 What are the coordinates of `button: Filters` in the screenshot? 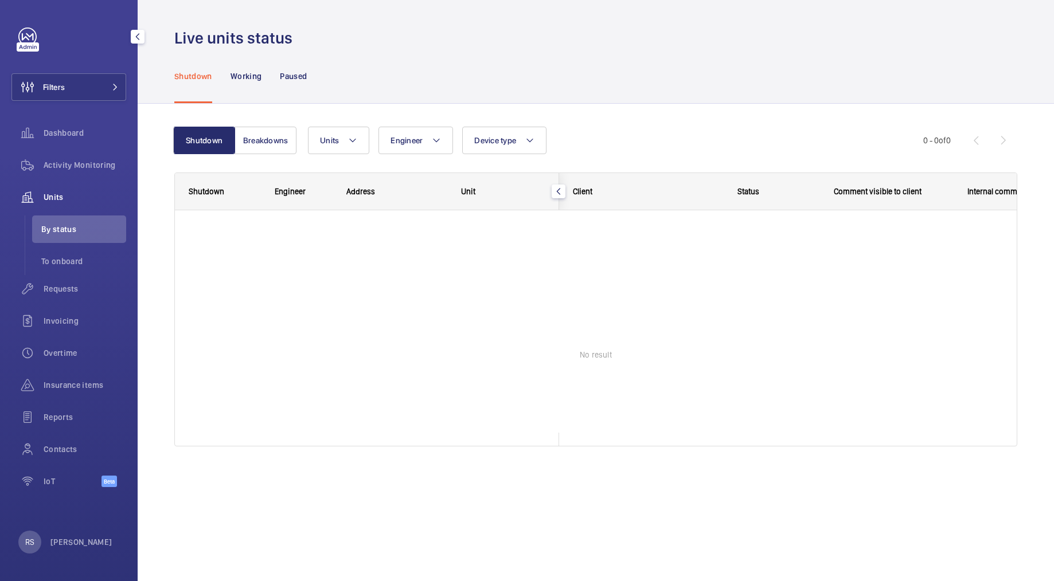 It's located at (69, 87).